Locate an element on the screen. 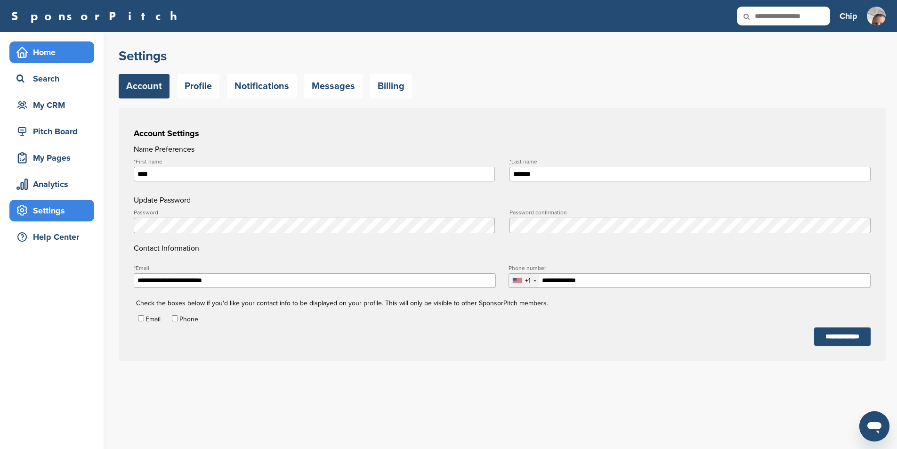 Image resolution: width=897 pixels, height=449 pixels. h4: Update Password is located at coordinates (502, 200).